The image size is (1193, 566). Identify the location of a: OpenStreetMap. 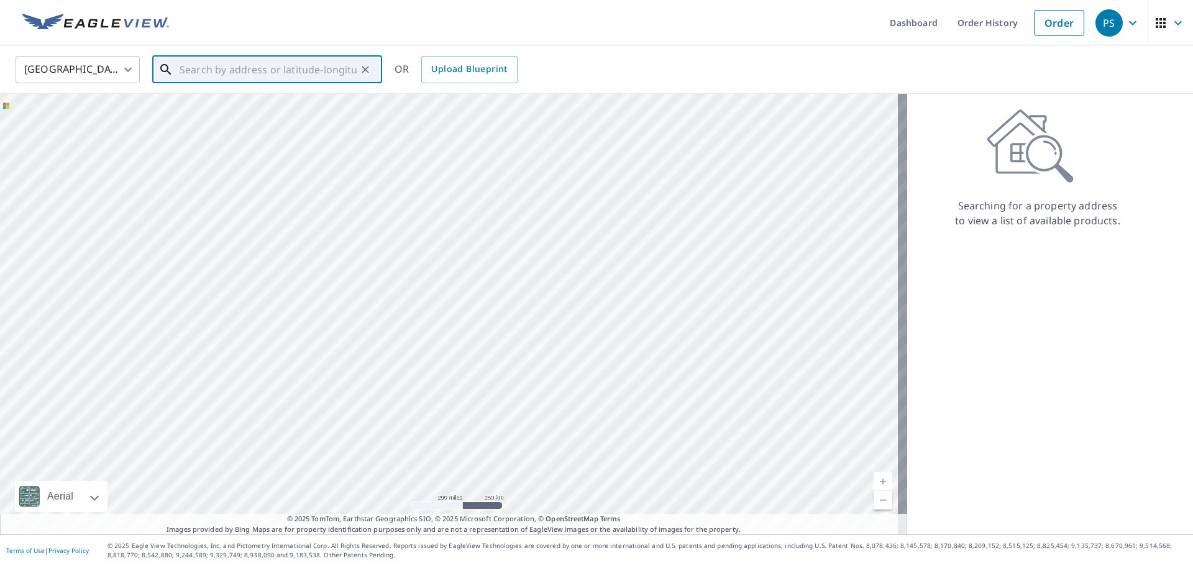
(572, 518).